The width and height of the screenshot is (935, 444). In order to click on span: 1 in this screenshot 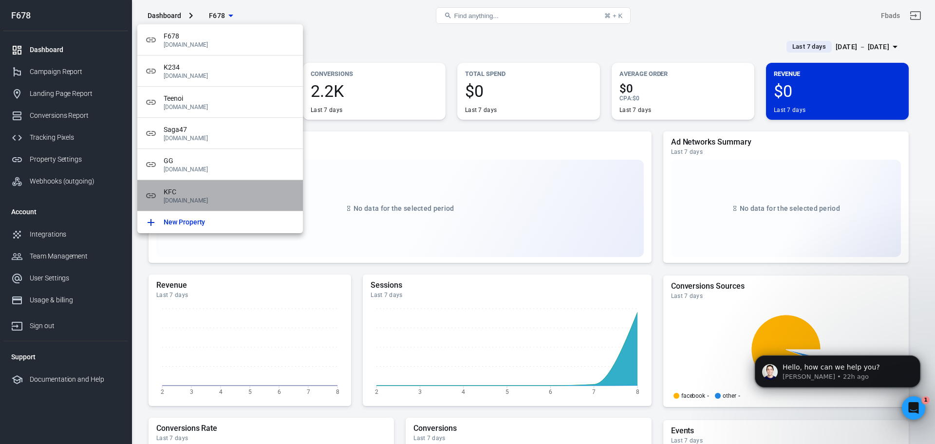, I will do `click(926, 401)`.